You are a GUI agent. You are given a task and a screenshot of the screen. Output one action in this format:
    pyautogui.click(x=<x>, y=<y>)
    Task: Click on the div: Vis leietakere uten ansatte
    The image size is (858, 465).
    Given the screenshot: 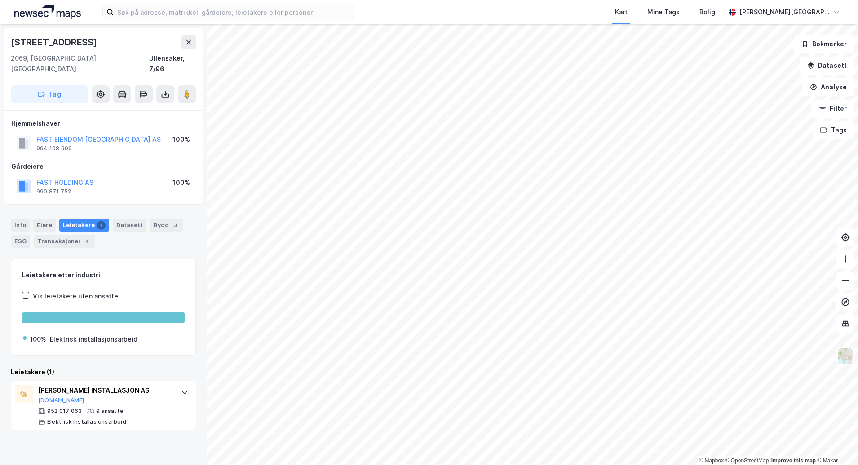 What is the action you would take?
    pyautogui.click(x=75, y=297)
    